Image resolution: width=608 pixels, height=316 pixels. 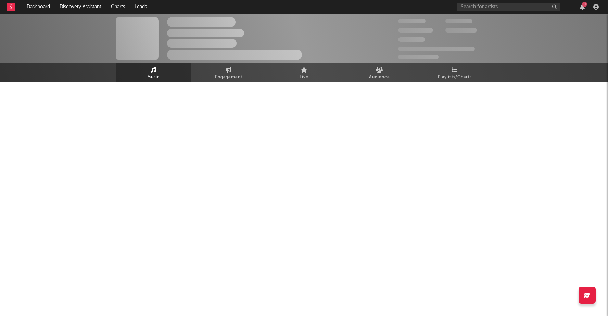 What do you see at coordinates (508, 7) in the screenshot?
I see `input: Search for artists` at bounding box center [508, 7].